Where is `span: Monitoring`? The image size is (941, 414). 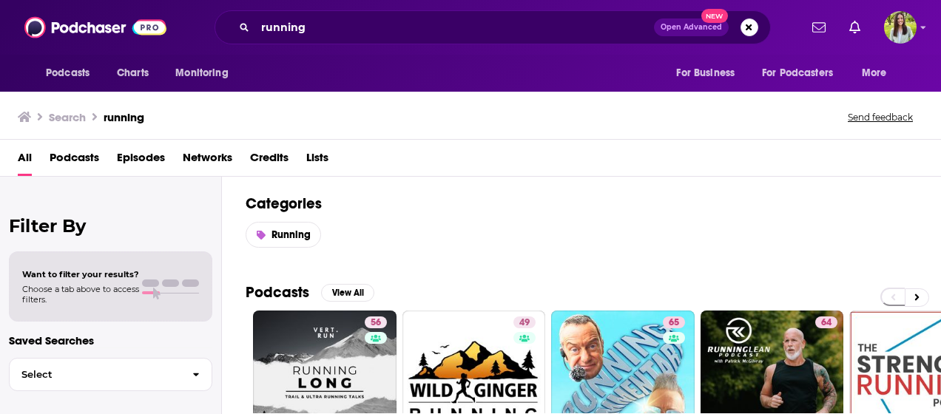 span: Monitoring is located at coordinates (201, 73).